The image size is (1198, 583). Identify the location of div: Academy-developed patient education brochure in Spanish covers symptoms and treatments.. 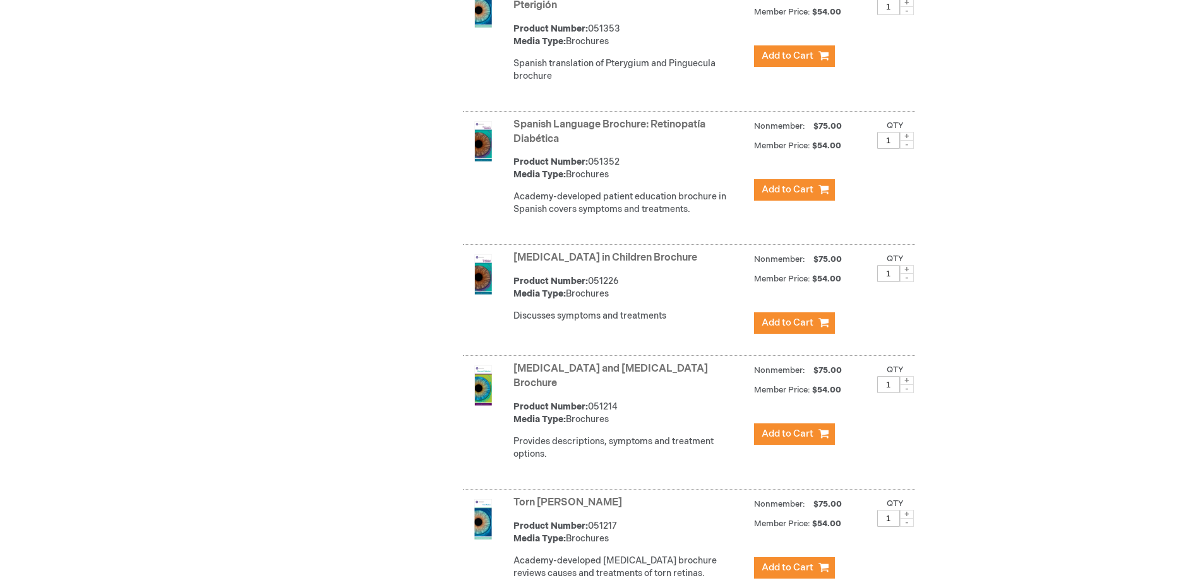
(630, 203).